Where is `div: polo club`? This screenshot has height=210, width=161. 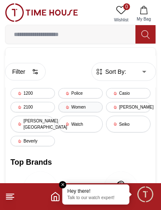
div: polo club is located at coordinates (80, 63).